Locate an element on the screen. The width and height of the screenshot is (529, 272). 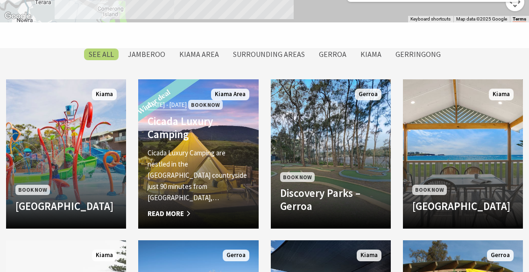
label: SEE All is located at coordinates (101, 54).